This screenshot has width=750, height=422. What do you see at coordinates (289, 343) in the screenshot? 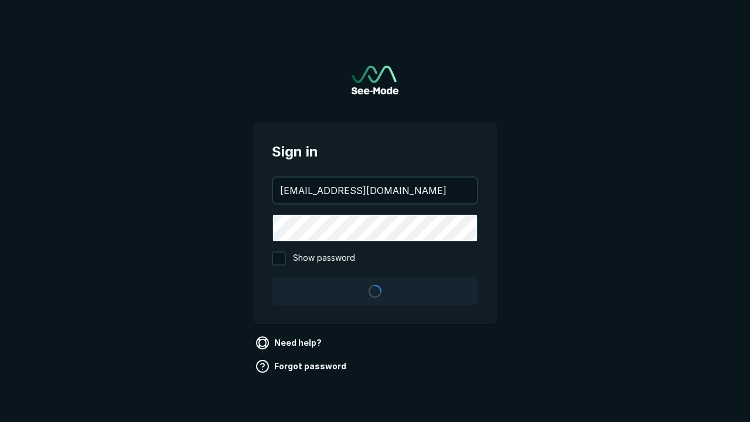
I see `a: Need help?` at bounding box center [289, 343].